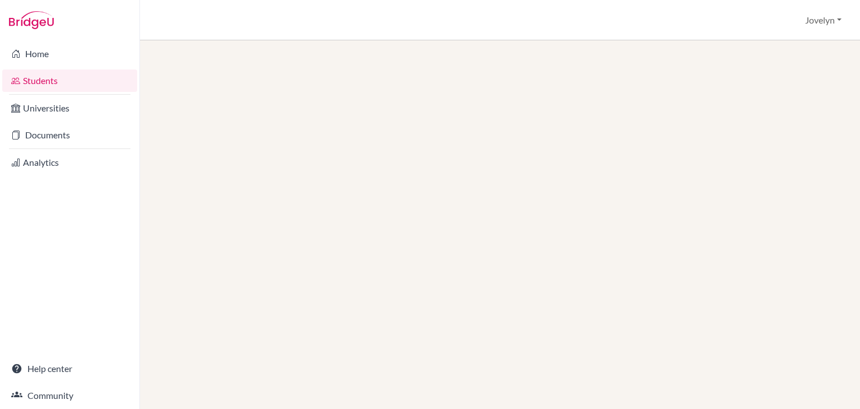 The height and width of the screenshot is (409, 860). Describe the element at coordinates (69, 54) in the screenshot. I see `a: Home` at that location.